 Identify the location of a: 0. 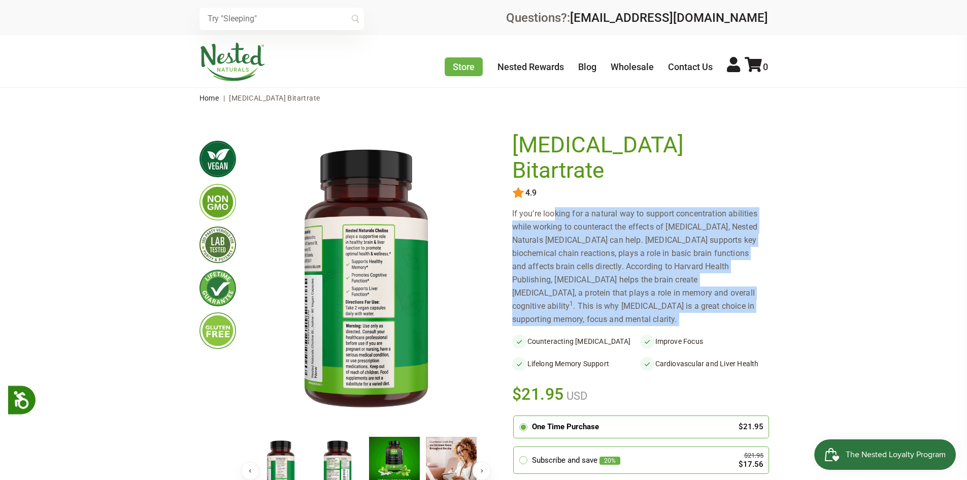
(756, 66).